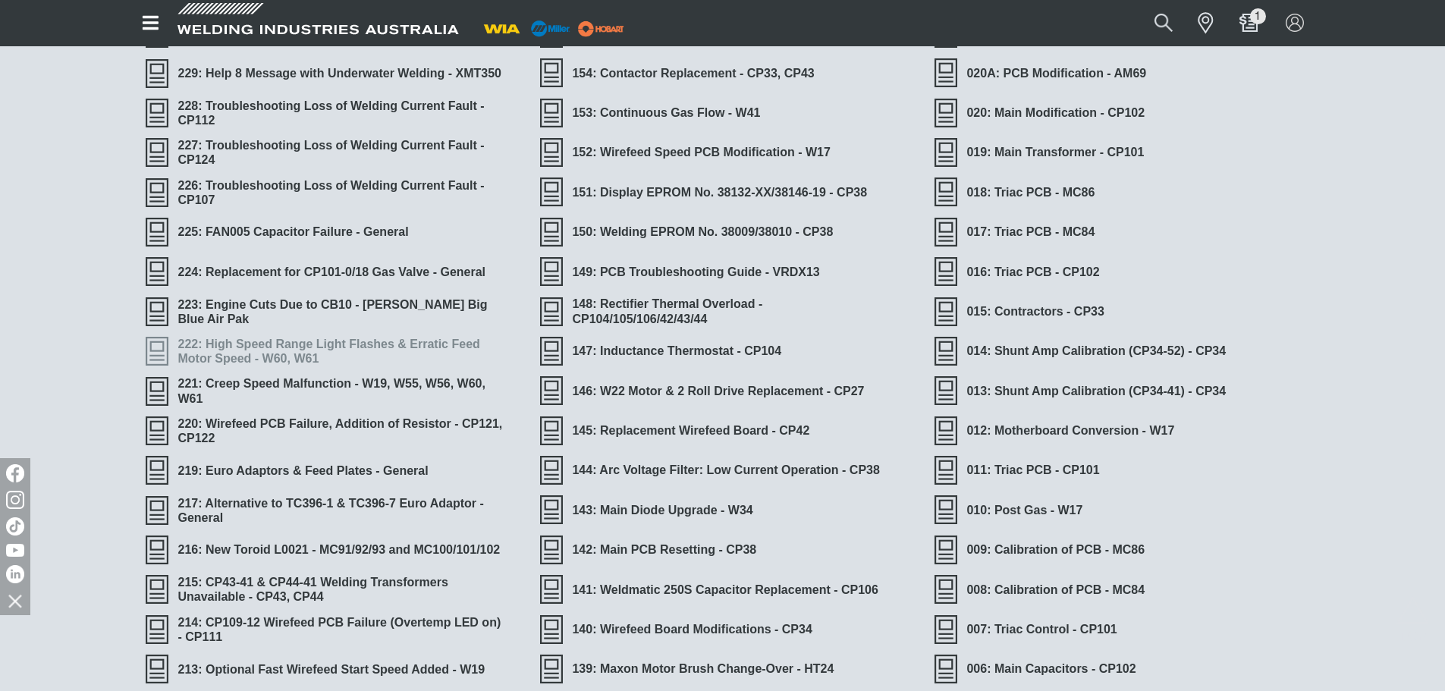 Image resolution: width=1445 pixels, height=691 pixels. Describe the element at coordinates (667, 113) in the screenshot. I see `span: 153: Continuous Gas Flow - W41` at that location.